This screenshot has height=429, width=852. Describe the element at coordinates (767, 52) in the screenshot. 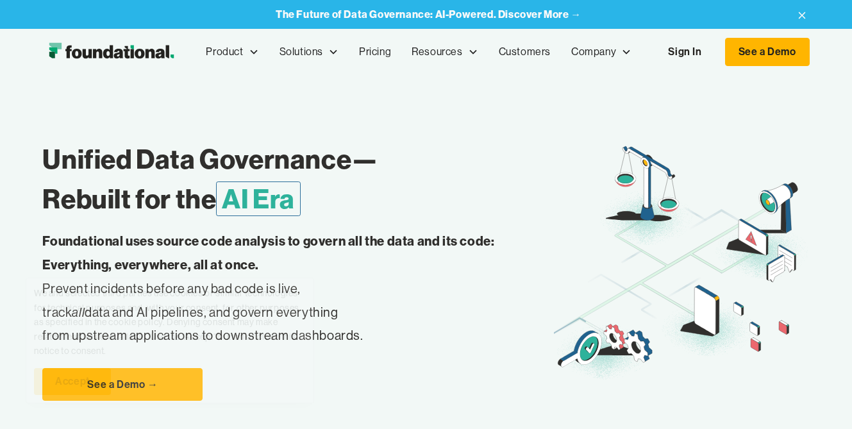

I see `a: See a Demo` at that location.